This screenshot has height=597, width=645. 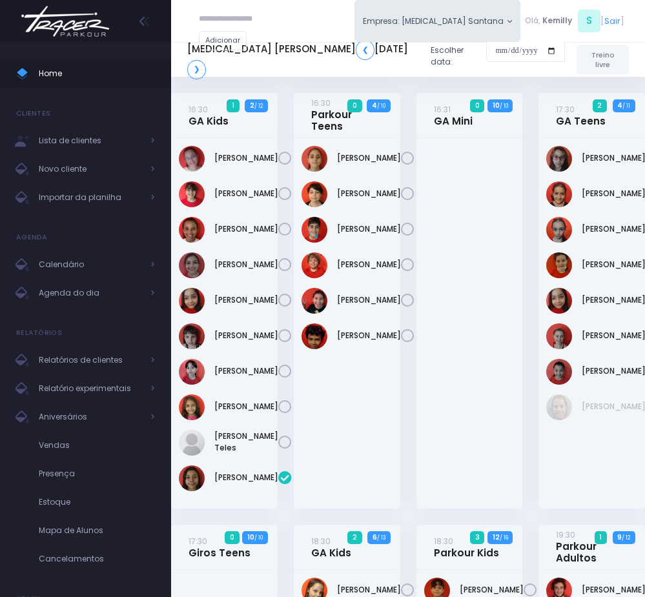 What do you see at coordinates (331, 547) in the screenshot?
I see `a: 18:30GA Kids` at bounding box center [331, 547].